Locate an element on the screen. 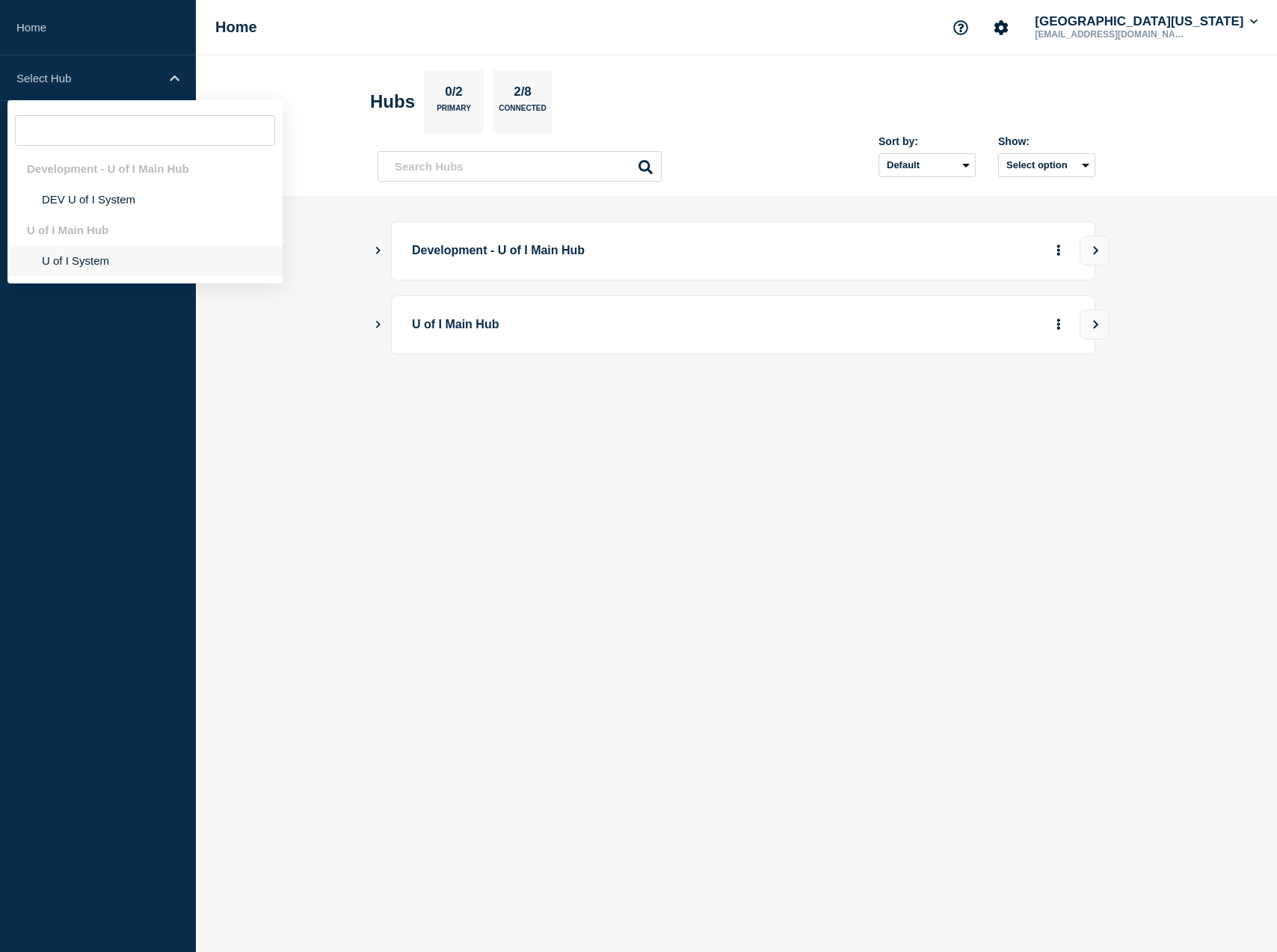  p: 2/8 is located at coordinates (523, 94).